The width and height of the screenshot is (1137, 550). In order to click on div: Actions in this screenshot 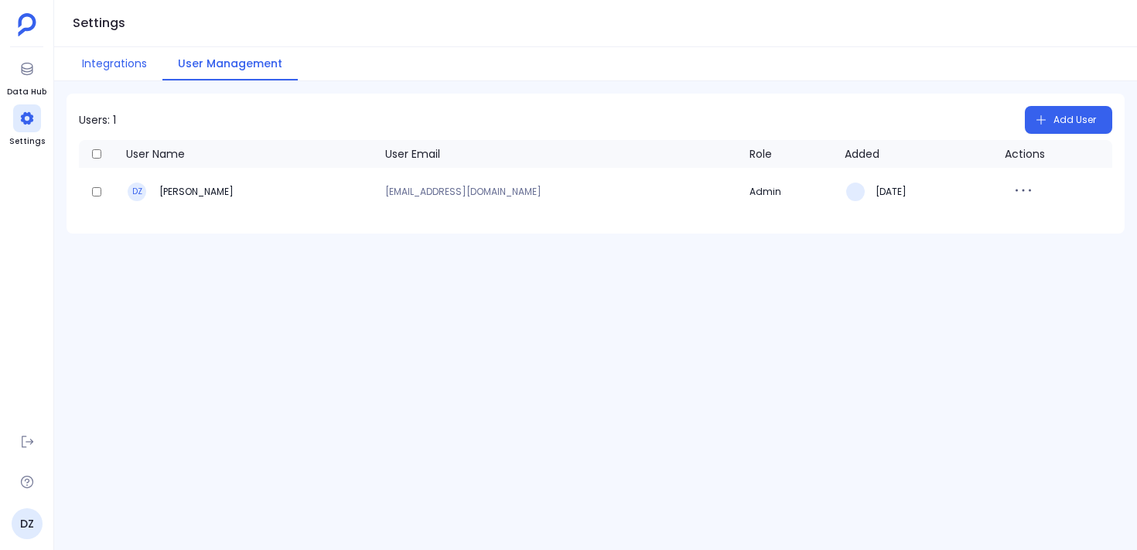, I will do `click(1025, 154)`.